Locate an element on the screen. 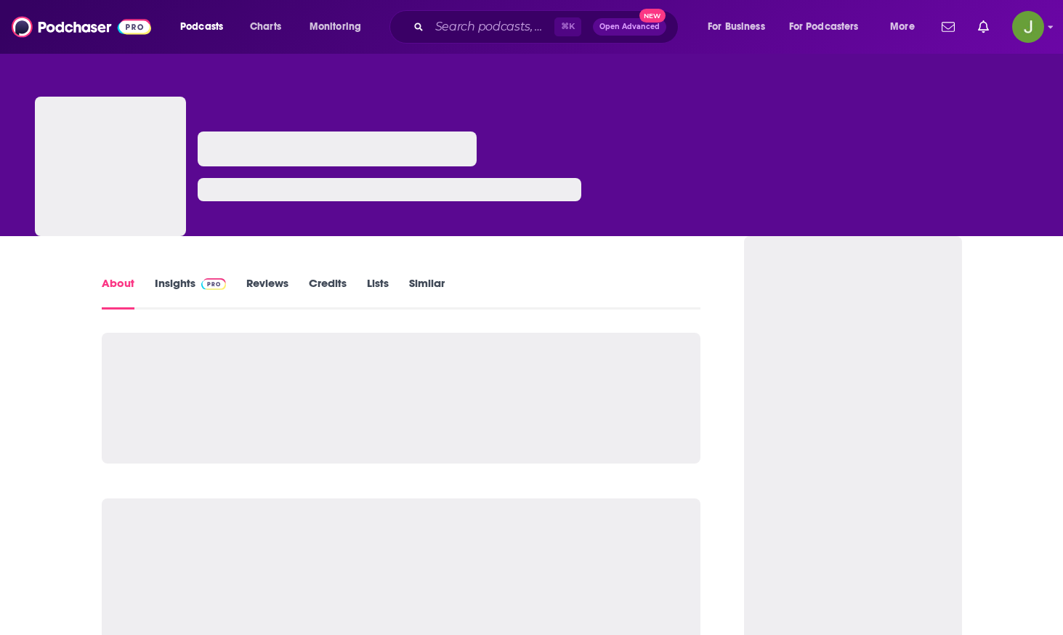  span: Open Advanced is located at coordinates (629, 27).